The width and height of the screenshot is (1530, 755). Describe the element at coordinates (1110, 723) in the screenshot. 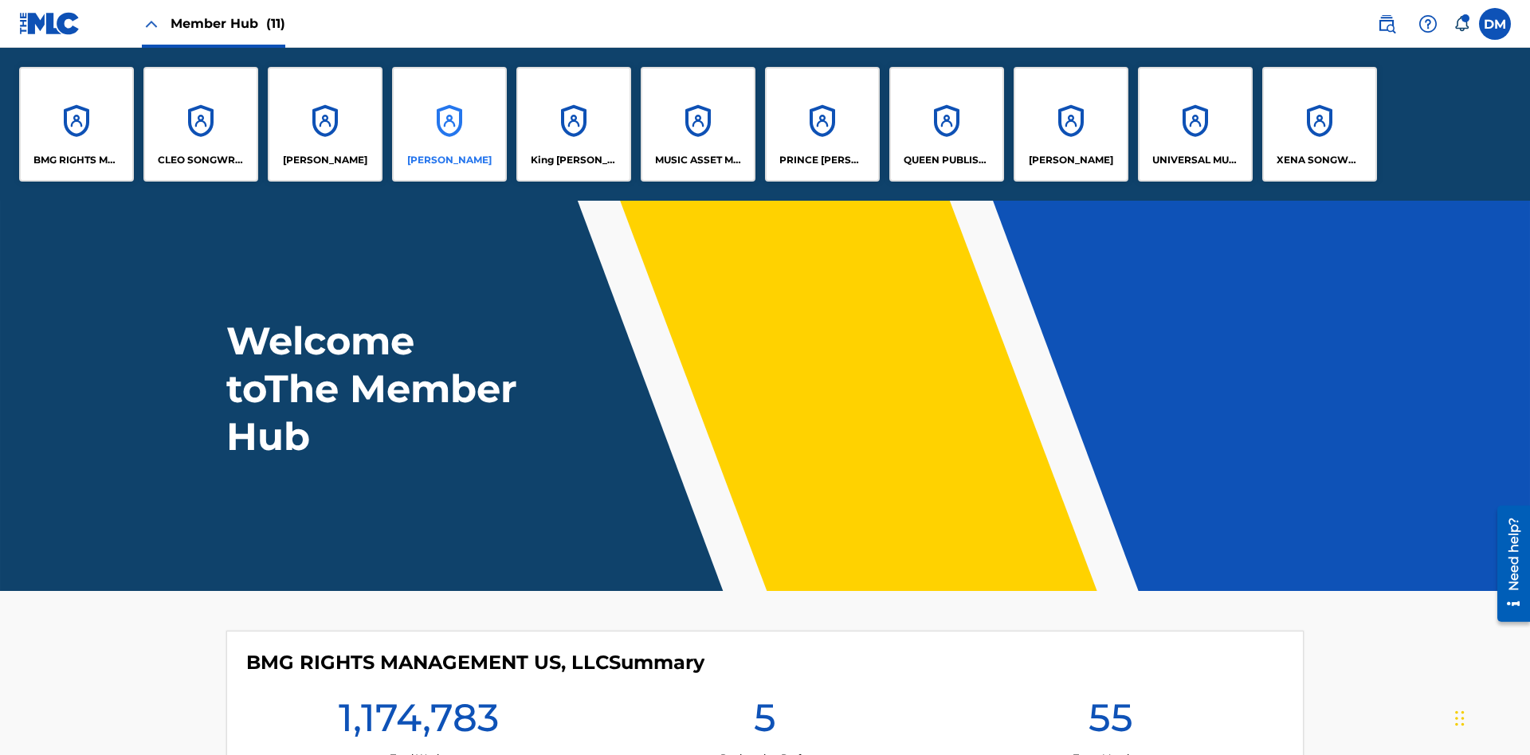

I see `h1: 55` at that location.